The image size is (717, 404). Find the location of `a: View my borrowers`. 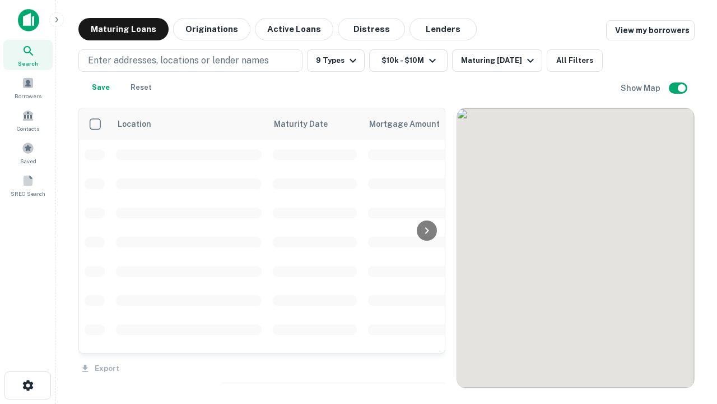

a: View my borrowers is located at coordinates (651, 30).